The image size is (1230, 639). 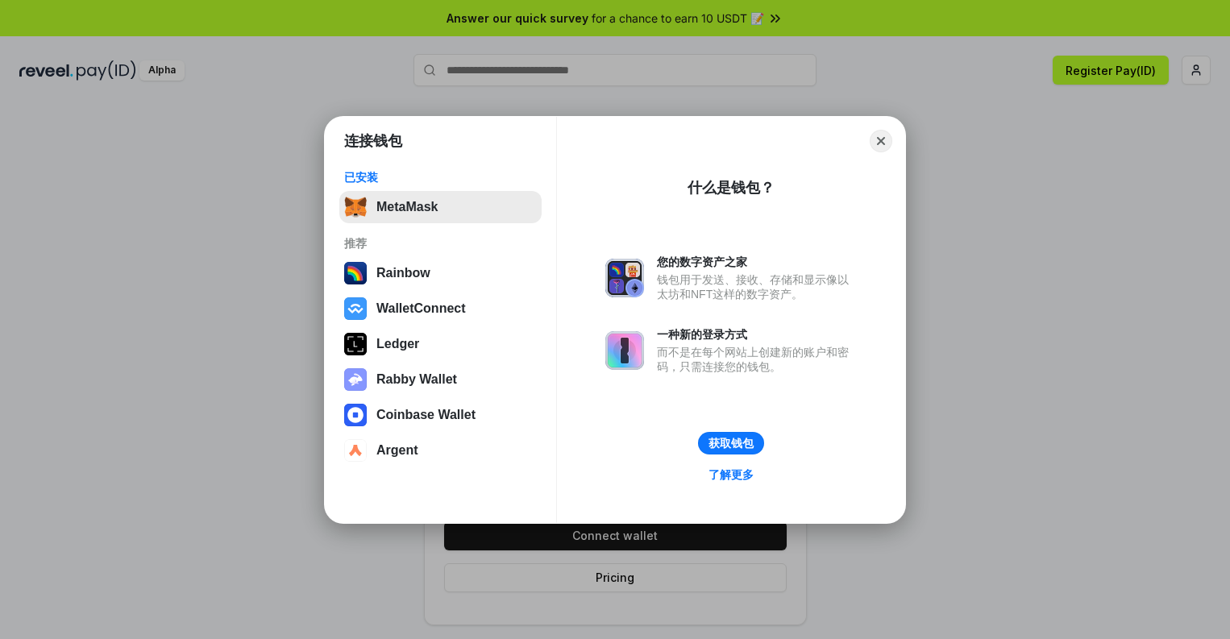 What do you see at coordinates (881, 141) in the screenshot?
I see `button: Close` at bounding box center [881, 141].